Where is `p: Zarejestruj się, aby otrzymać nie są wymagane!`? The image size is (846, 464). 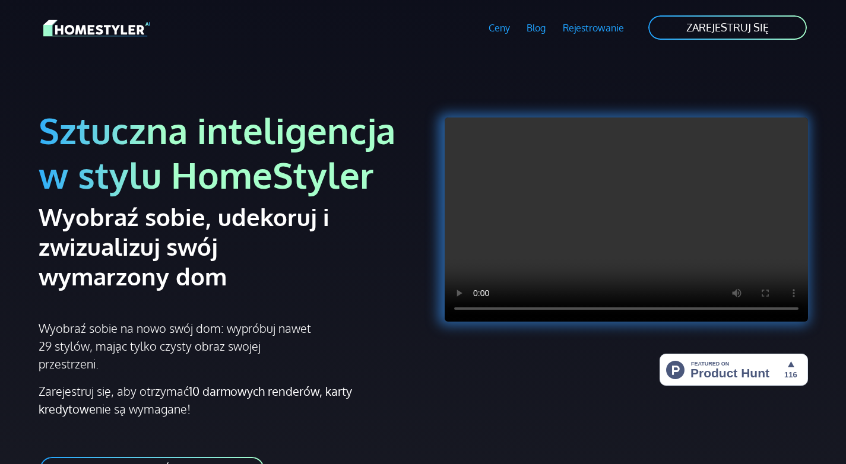
p: Zarejestruj się, aby otrzymać nie są wymagane! is located at coordinates (227, 400).